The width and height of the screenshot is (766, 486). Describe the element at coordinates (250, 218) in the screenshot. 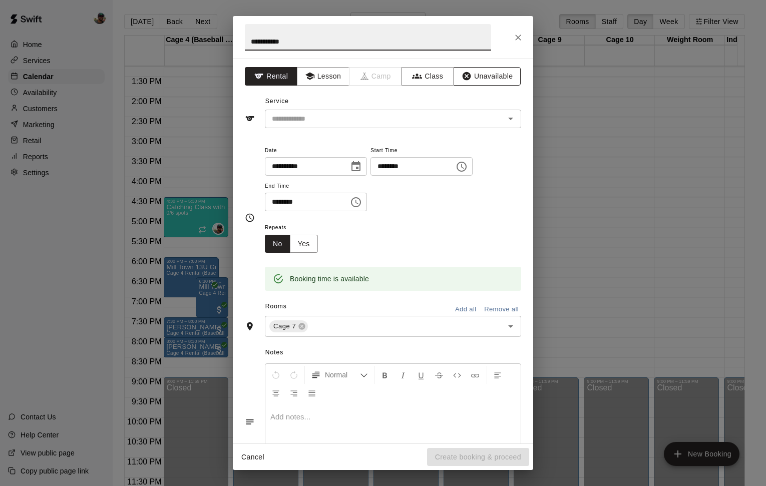

I see `svg: Timing` at that location.